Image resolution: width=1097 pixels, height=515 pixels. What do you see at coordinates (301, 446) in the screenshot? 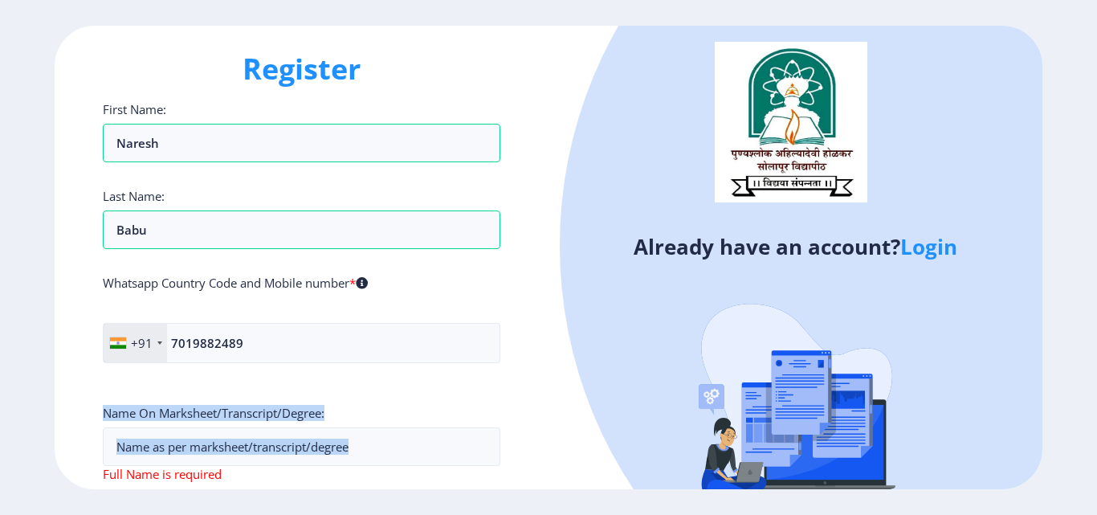
I see `input: Name as per marksheet/transcript/degree` at bounding box center [301, 446].